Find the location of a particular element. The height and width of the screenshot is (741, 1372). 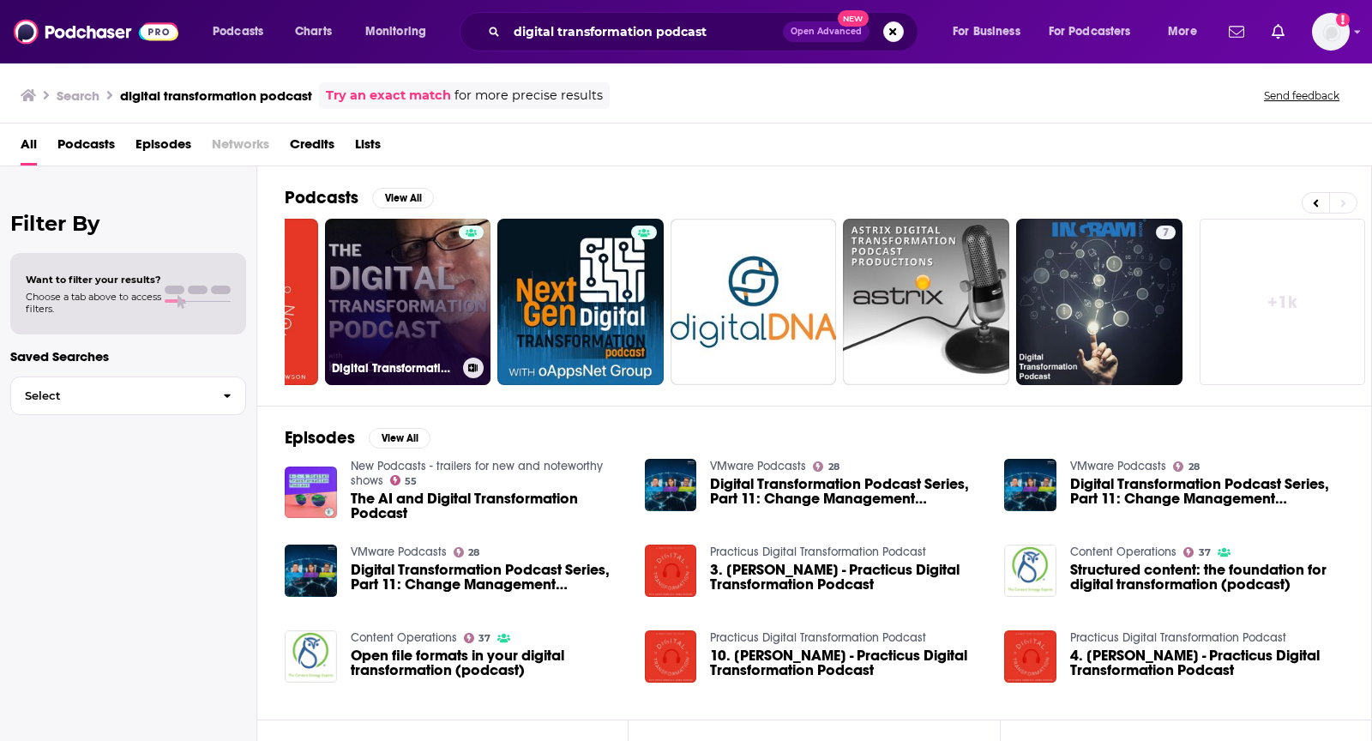

span: Monitoring is located at coordinates (395, 32).